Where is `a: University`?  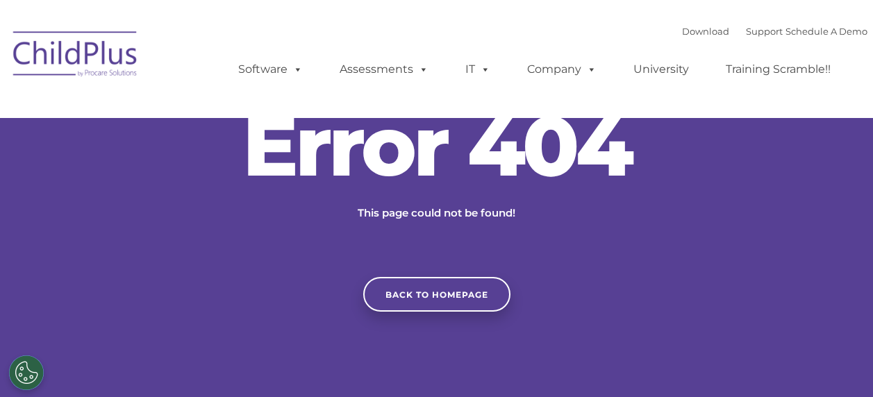
a: University is located at coordinates (661, 69).